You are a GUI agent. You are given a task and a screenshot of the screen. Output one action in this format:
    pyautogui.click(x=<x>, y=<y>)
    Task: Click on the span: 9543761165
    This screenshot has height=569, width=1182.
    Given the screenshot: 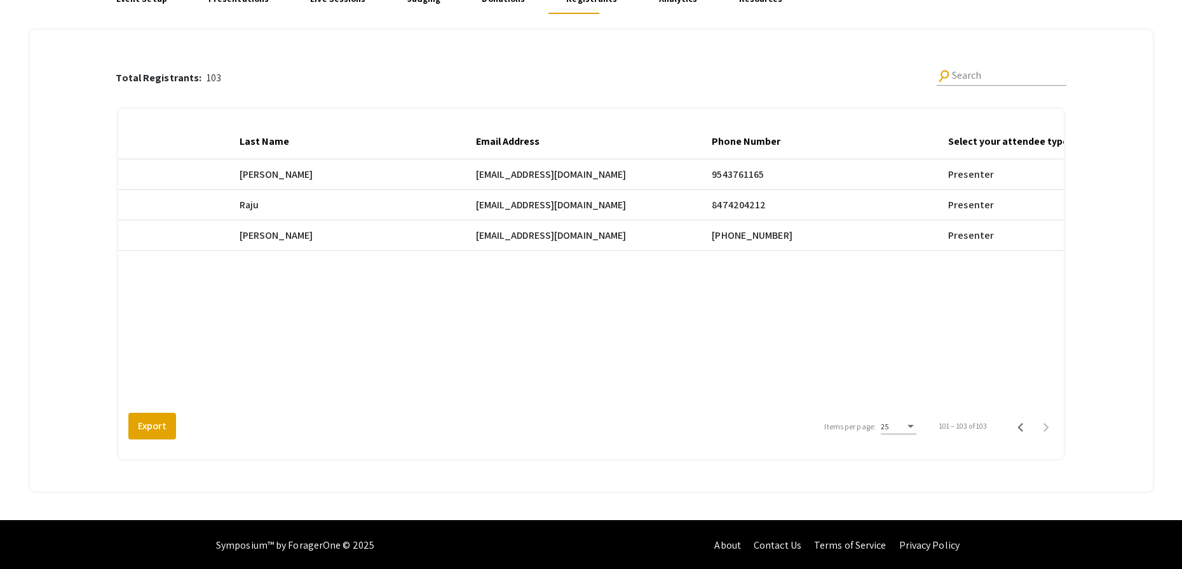 What is the action you would take?
    pyautogui.click(x=738, y=175)
    